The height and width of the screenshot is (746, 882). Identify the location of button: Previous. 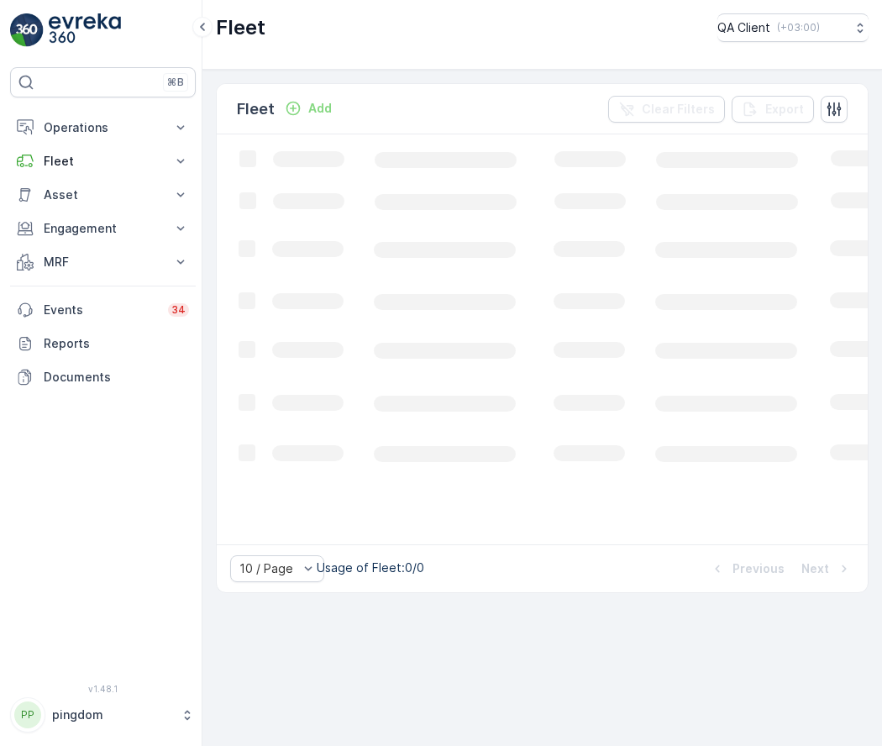
(747, 569).